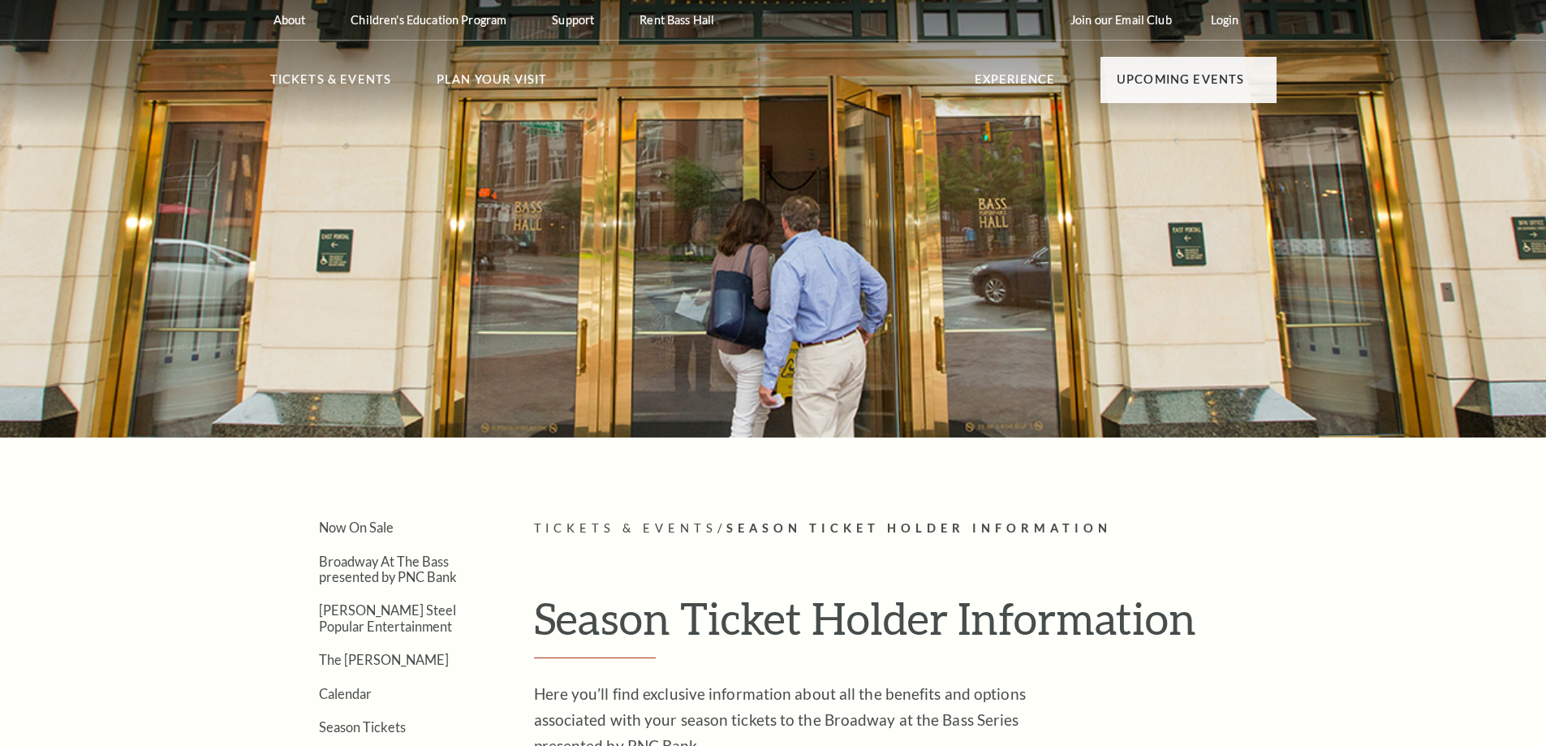  Describe the element at coordinates (290, 19) in the screenshot. I see `p: About` at that location.